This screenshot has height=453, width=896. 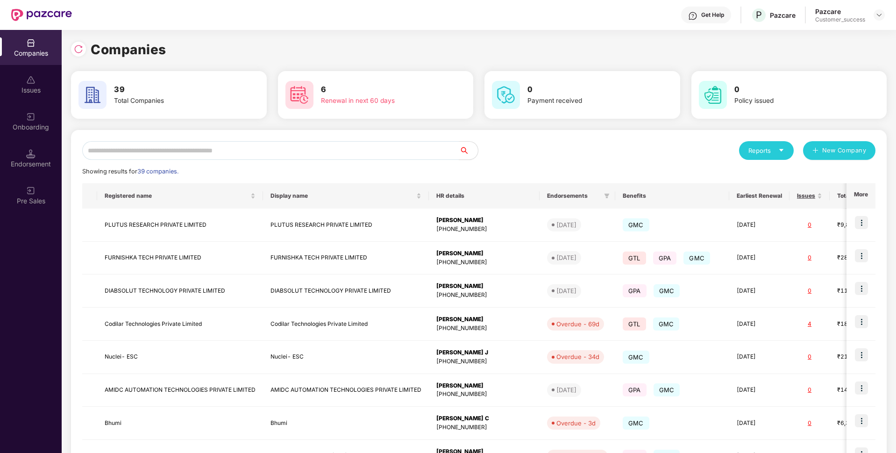 I want to click on th: HR details, so click(x=484, y=196).